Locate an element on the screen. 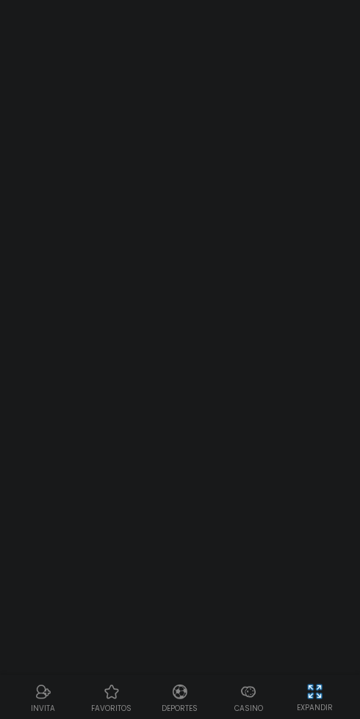 The width and height of the screenshot is (360, 719). img: Casino Favoritos is located at coordinates (112, 692).